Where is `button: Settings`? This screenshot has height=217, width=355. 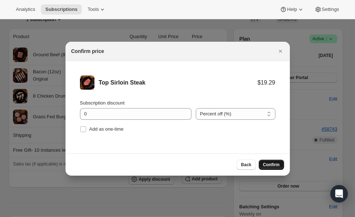
button: Settings is located at coordinates (327, 9).